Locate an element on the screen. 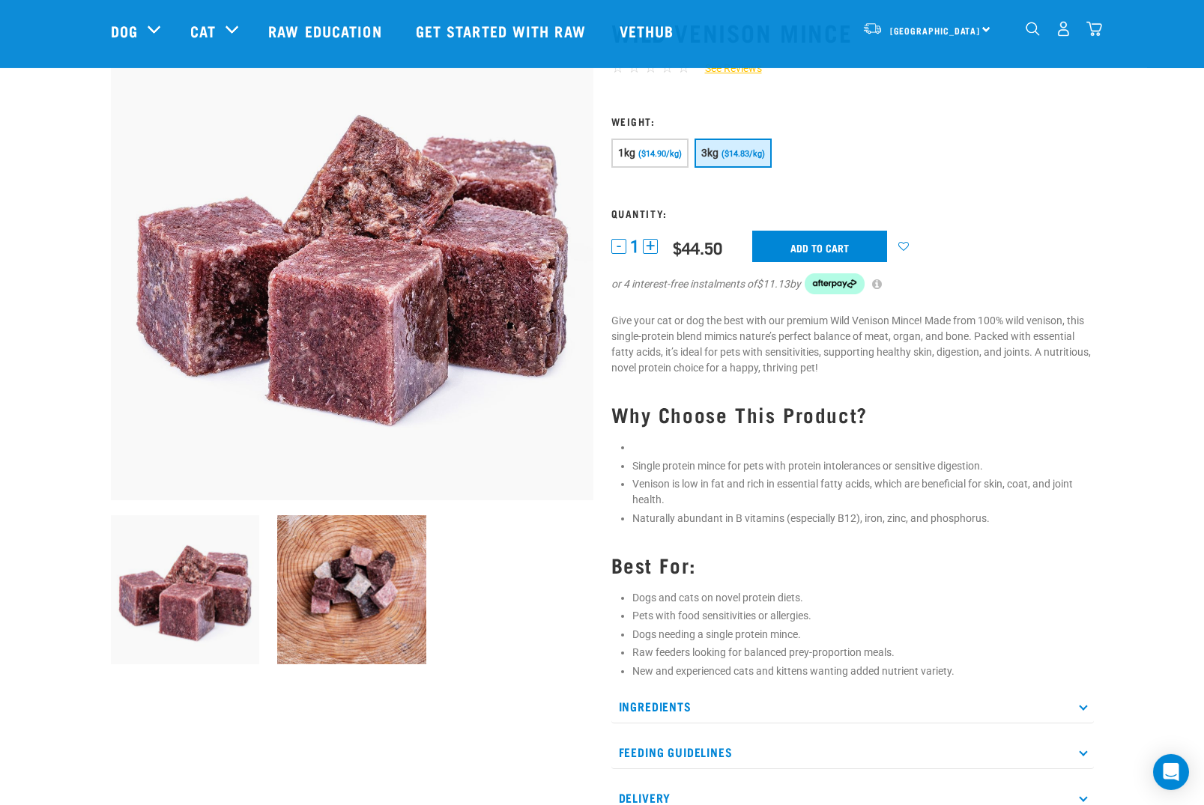 The height and width of the screenshot is (805, 1204). p: Ingredients is located at coordinates (852, 706).